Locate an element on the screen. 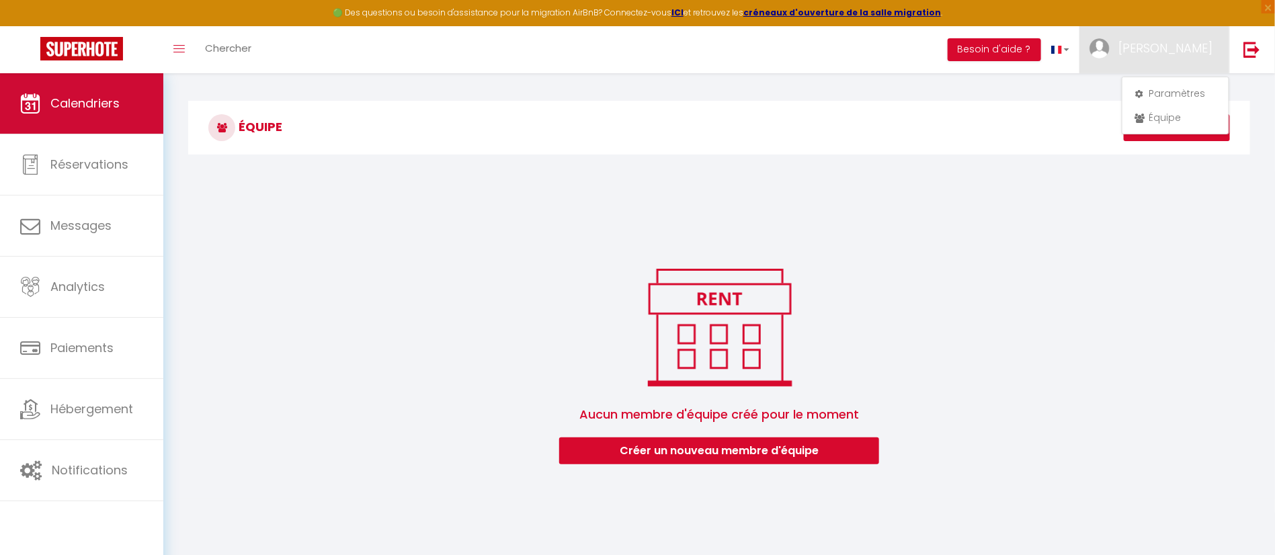  span: Analytics is located at coordinates (77, 286).